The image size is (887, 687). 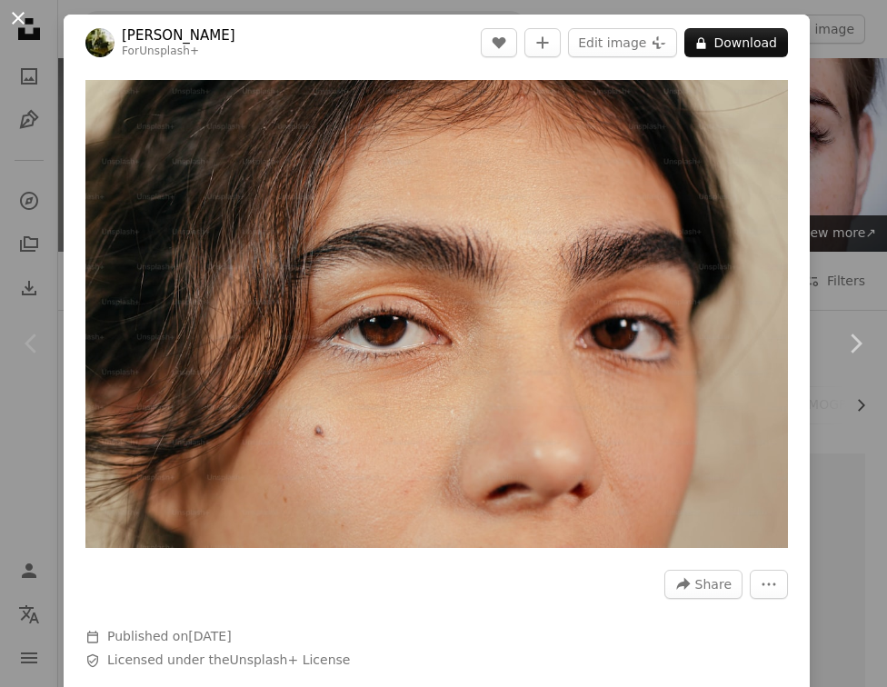 I want to click on button: Zoom in on this image, so click(x=436, y=314).